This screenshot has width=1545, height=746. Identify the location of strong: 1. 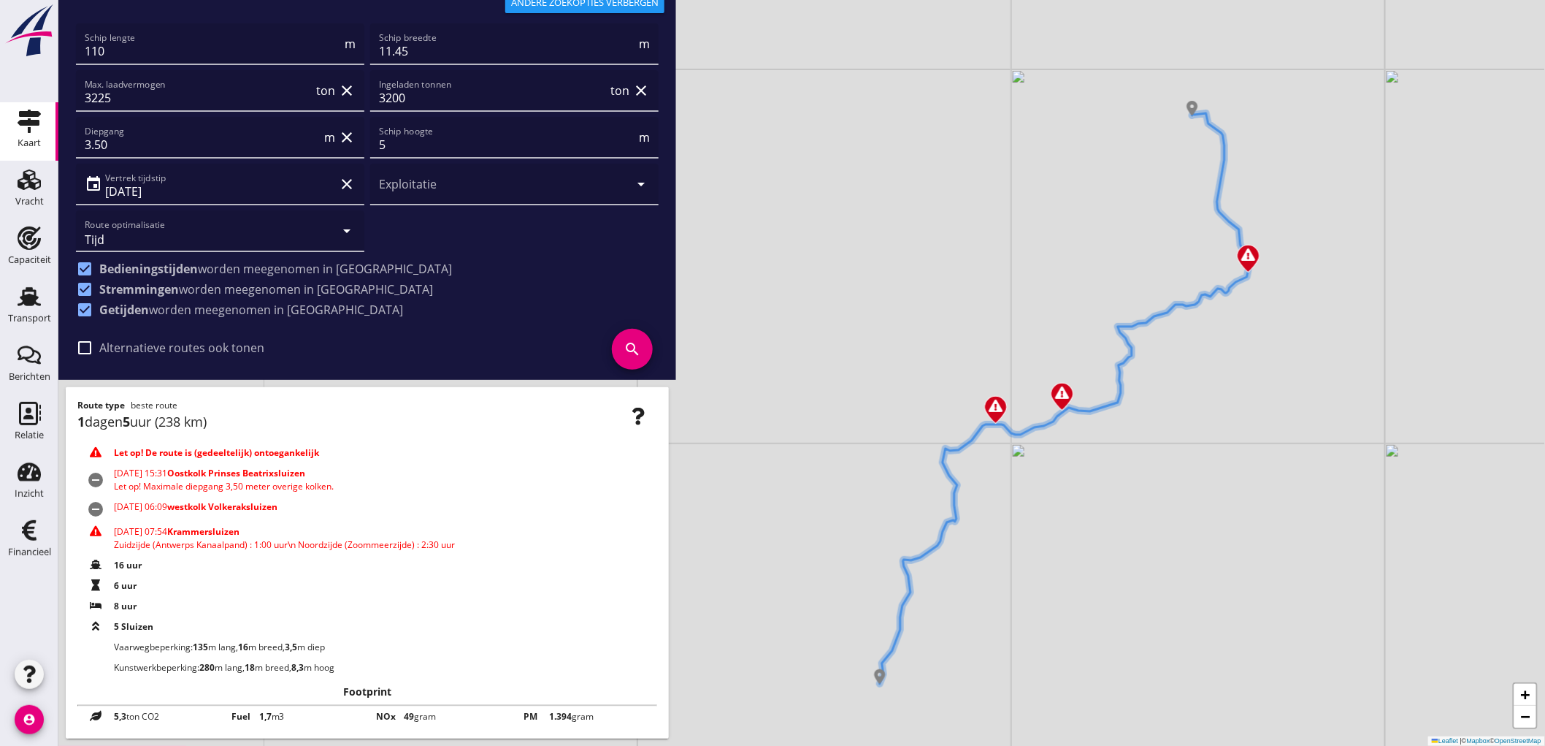
(81, 421).